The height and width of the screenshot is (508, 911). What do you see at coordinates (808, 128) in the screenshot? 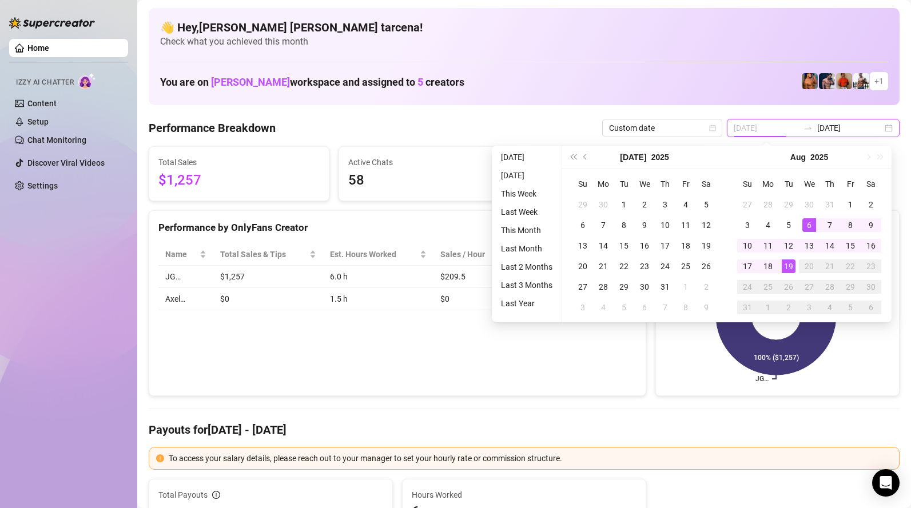
I see `span: swap-right` at bounding box center [808, 128].